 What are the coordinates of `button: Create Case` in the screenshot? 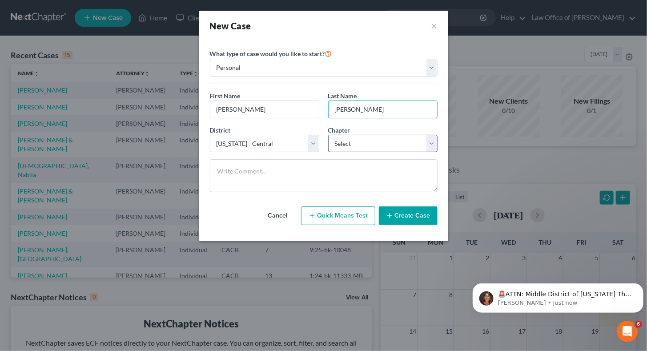 It's located at (408, 216).